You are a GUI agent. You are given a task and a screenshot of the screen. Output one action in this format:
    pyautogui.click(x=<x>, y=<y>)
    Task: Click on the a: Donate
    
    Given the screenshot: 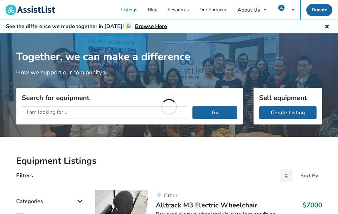 What is the action you would take?
    pyautogui.click(x=320, y=10)
    